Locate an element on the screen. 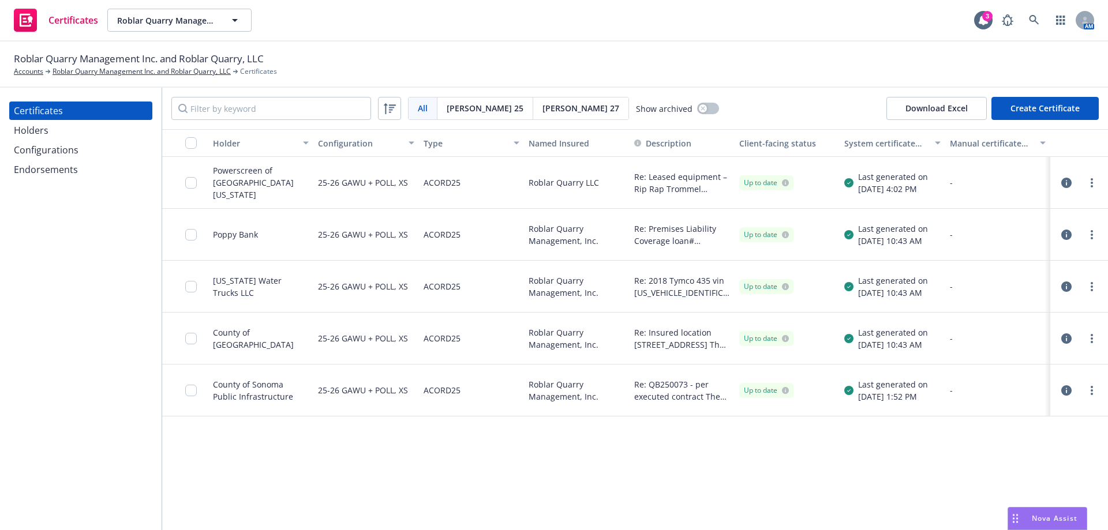 This screenshot has width=1108, height=530. span: All is located at coordinates (422, 108).